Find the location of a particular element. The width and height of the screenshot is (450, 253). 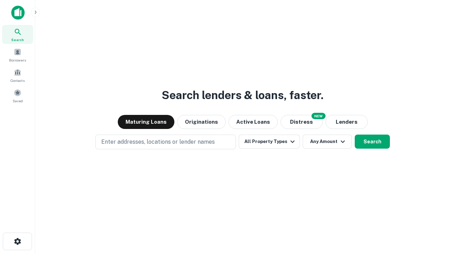

span: Contacts is located at coordinates (18, 80).